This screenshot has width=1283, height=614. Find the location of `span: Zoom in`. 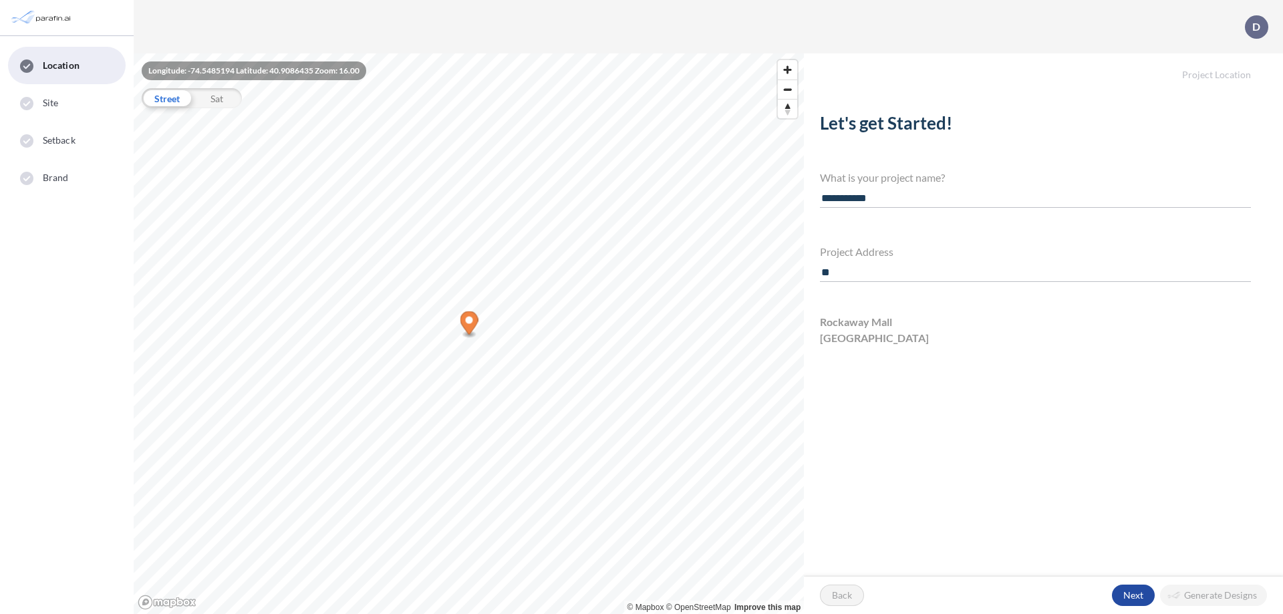

span: Zoom in is located at coordinates (787, 69).